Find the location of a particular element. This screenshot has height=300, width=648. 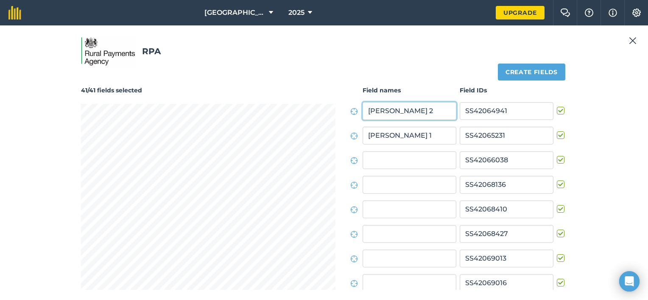

img: A question mark icon is located at coordinates (589, 13).